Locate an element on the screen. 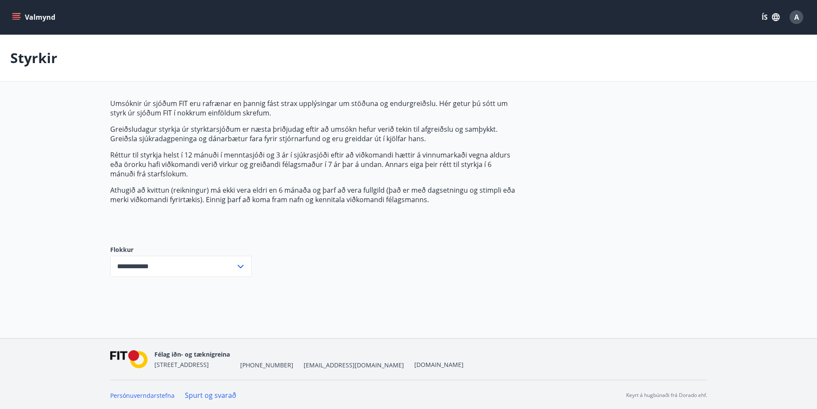 The height and width of the screenshot is (409, 817). p: Umsóknir úr sjóðum FIT eru rafrænar en þannig fást strax upplýsingar um stöðuna og endurgreiðslu.... is located at coordinates (313, 108).